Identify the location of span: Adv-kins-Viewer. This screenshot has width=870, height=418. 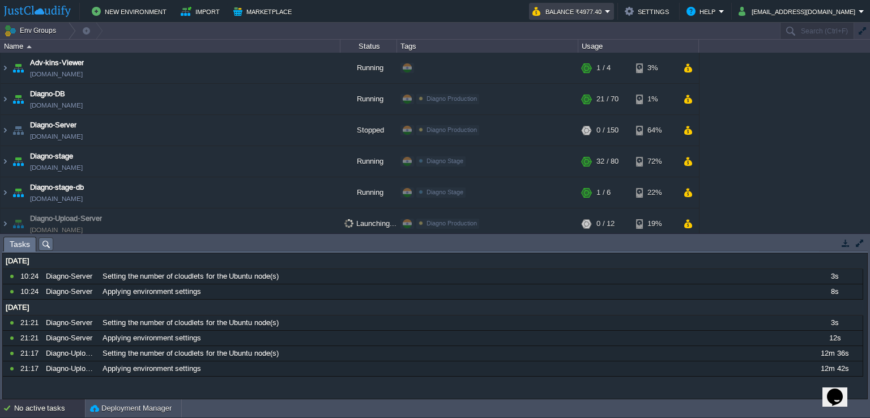
(57, 63).